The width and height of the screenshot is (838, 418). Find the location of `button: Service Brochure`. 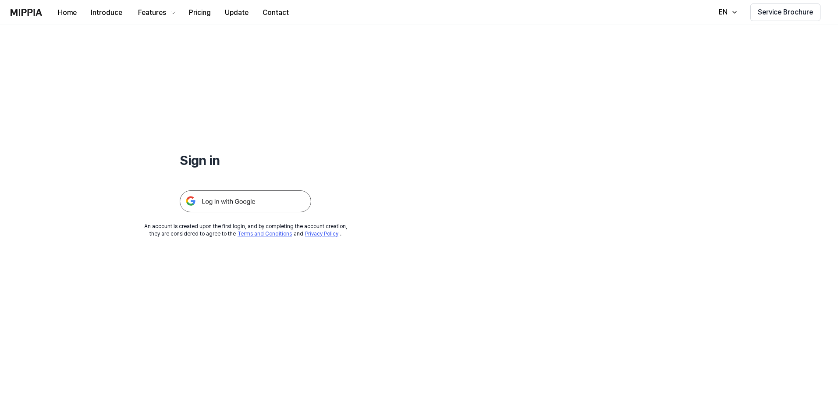

button: Service Brochure is located at coordinates (785, 12).